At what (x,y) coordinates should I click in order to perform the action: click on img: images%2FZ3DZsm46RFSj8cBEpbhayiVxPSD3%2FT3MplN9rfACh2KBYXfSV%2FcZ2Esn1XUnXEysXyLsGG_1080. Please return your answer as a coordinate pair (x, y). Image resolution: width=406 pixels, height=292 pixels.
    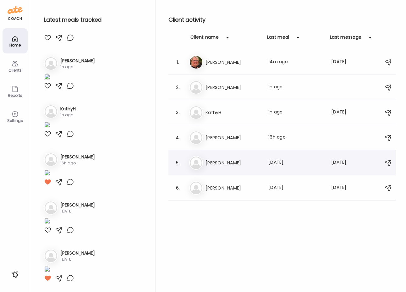
    Looking at the image, I should click on (47, 78).